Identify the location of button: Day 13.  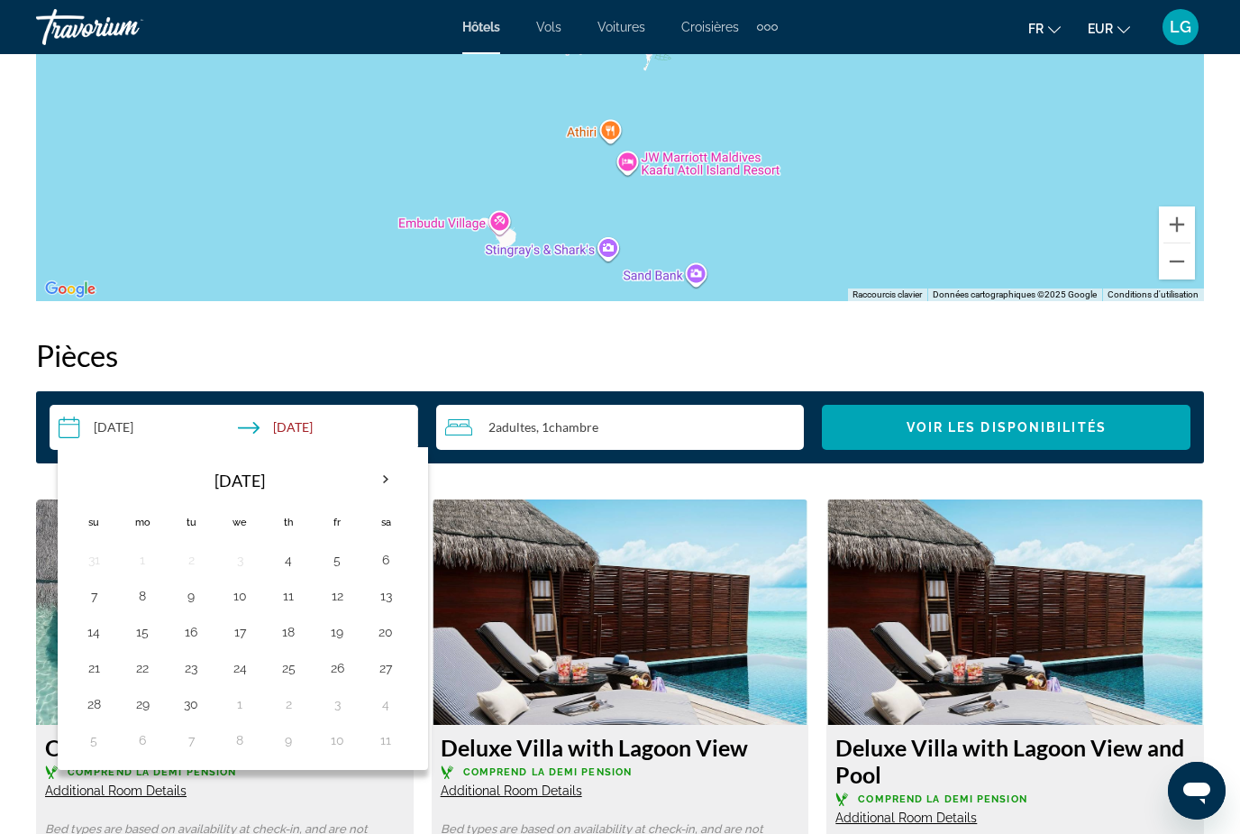
(386, 596).